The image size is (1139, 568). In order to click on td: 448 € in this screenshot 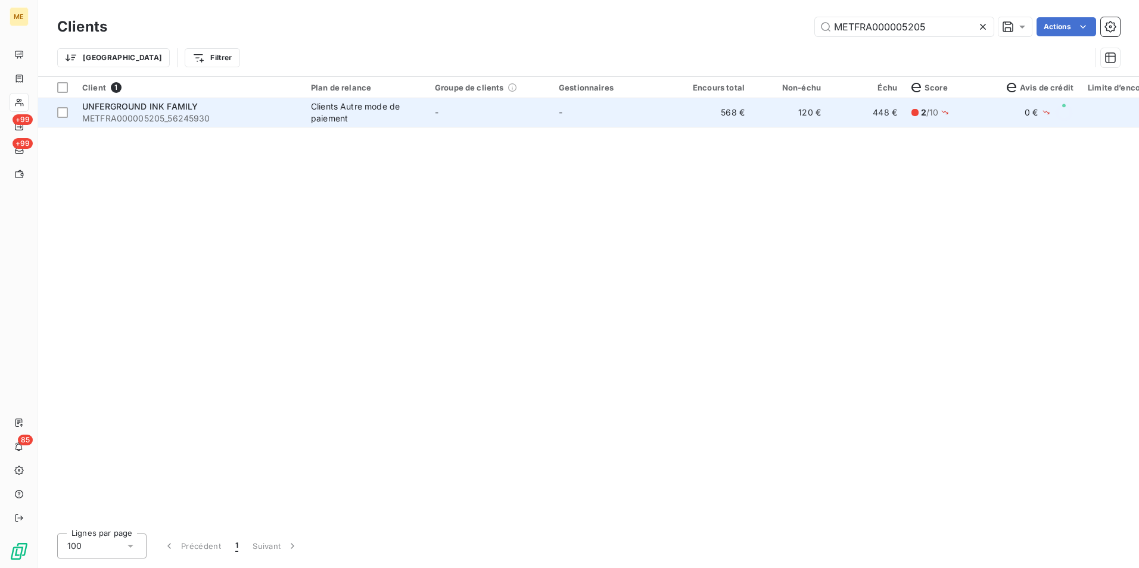, I will do `click(866, 113)`.